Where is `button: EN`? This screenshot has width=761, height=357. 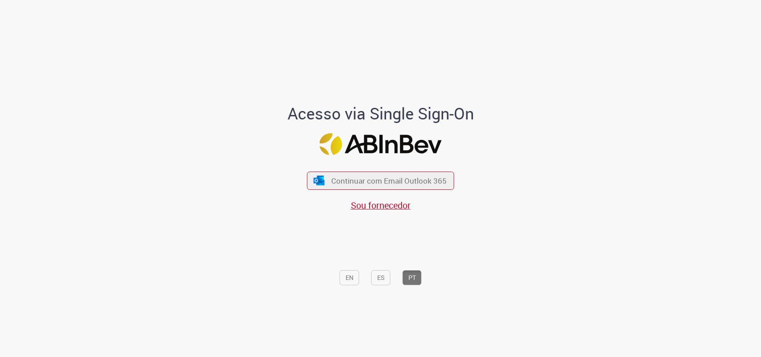 button: EN is located at coordinates (350, 278).